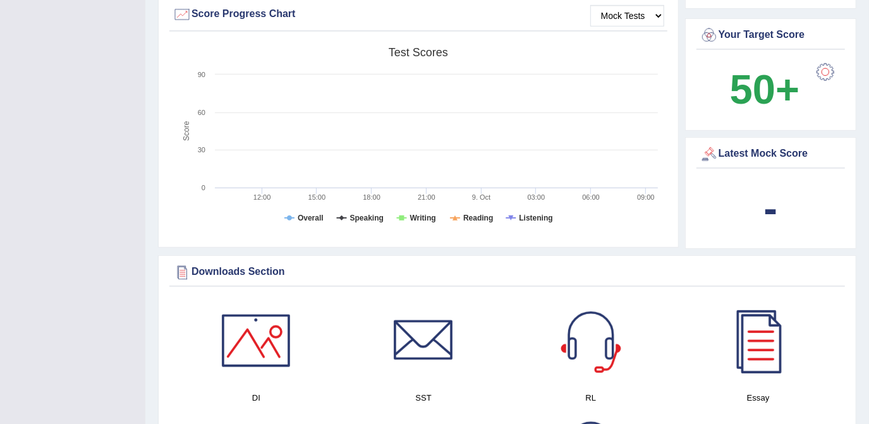  I want to click on tspan: Listening, so click(535, 218).